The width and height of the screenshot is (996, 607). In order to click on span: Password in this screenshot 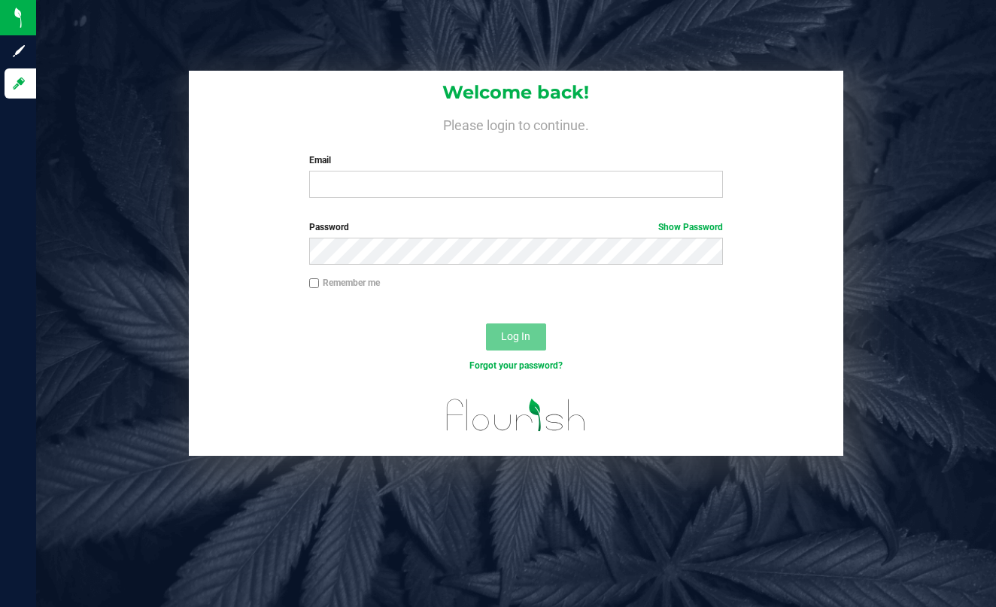, I will do `click(329, 227)`.